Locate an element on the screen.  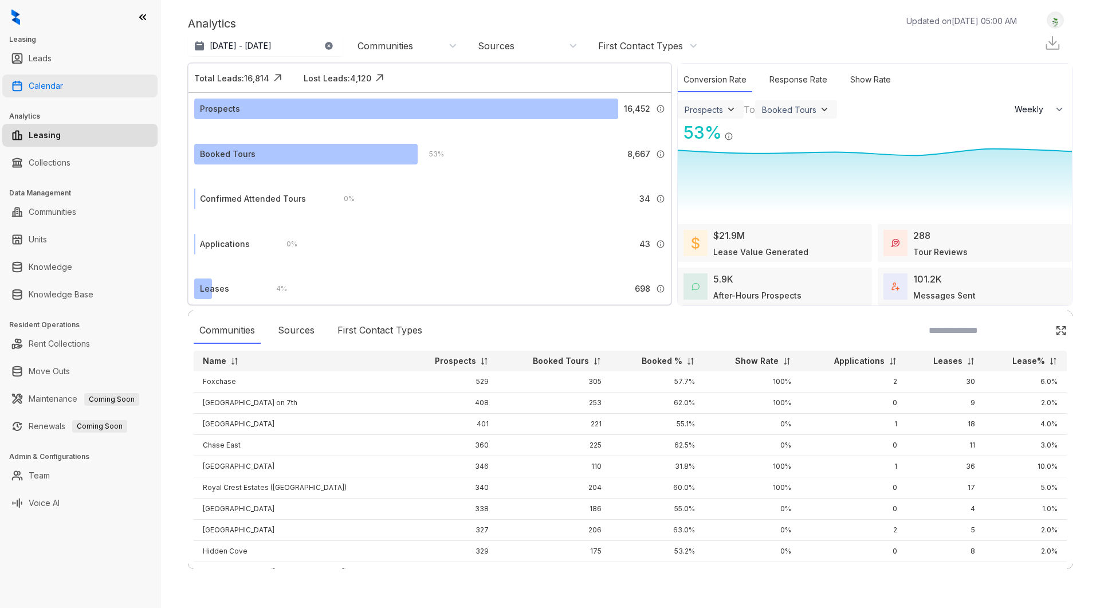
td: 206 is located at coordinates (554, 530).